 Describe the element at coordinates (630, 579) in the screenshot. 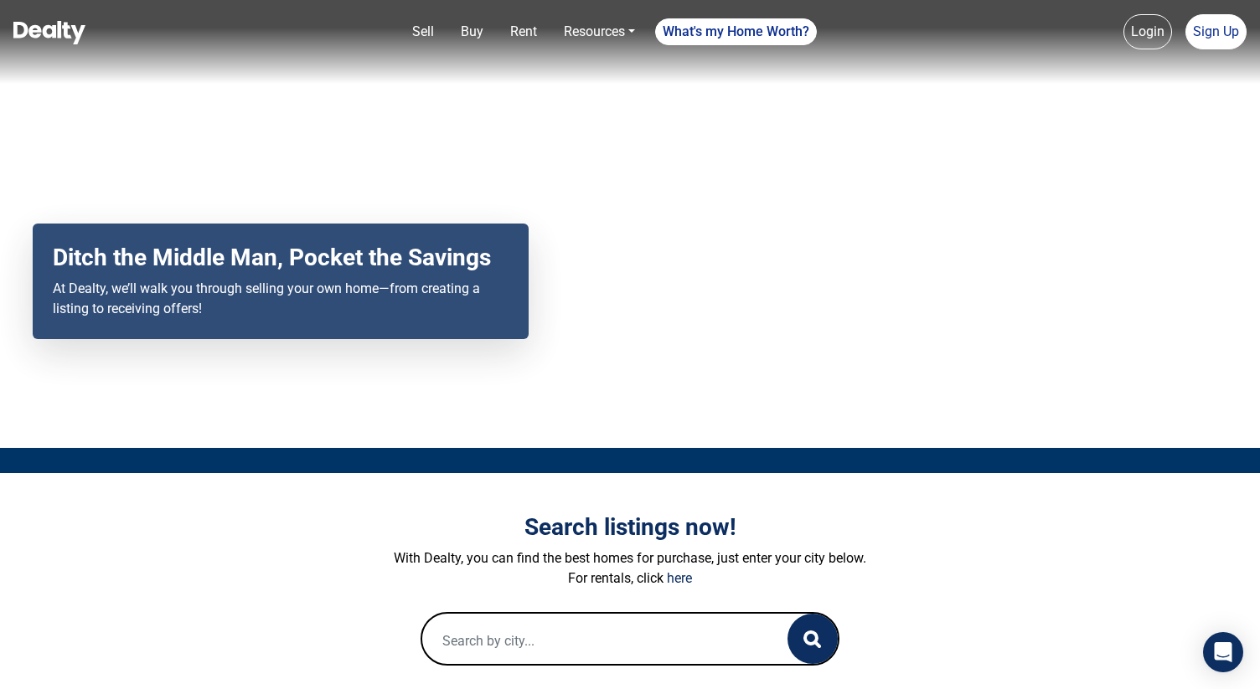

I see `p: For rentals, click` at that location.